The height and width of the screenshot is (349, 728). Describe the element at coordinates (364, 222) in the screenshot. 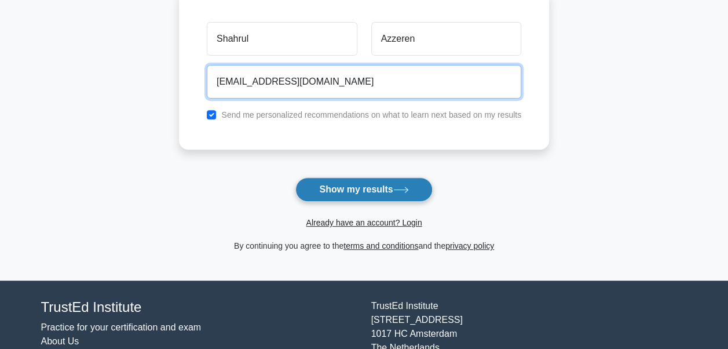

I see `a: Already have an account? Login` at that location.